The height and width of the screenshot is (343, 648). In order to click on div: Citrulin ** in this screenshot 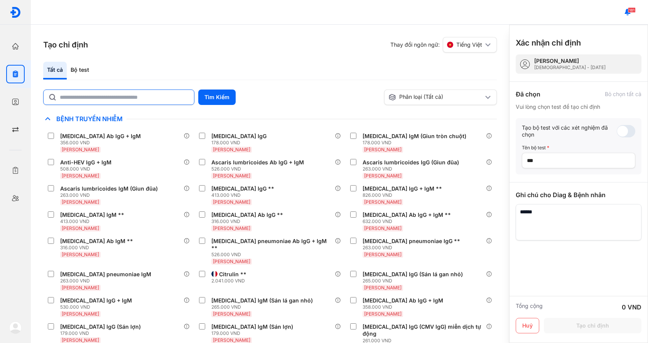, I will do `click(233, 274)`.